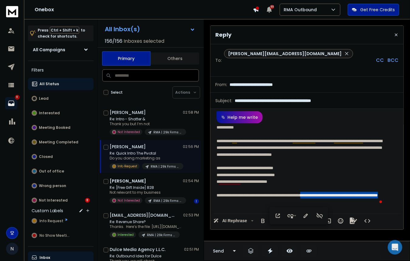 The image size is (410, 261). I want to click on p: Closed, so click(46, 157).